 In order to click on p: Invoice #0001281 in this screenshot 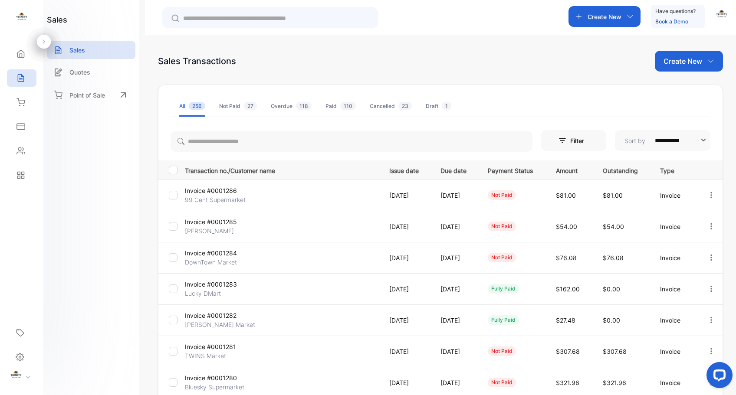, I will do `click(217, 347)`.